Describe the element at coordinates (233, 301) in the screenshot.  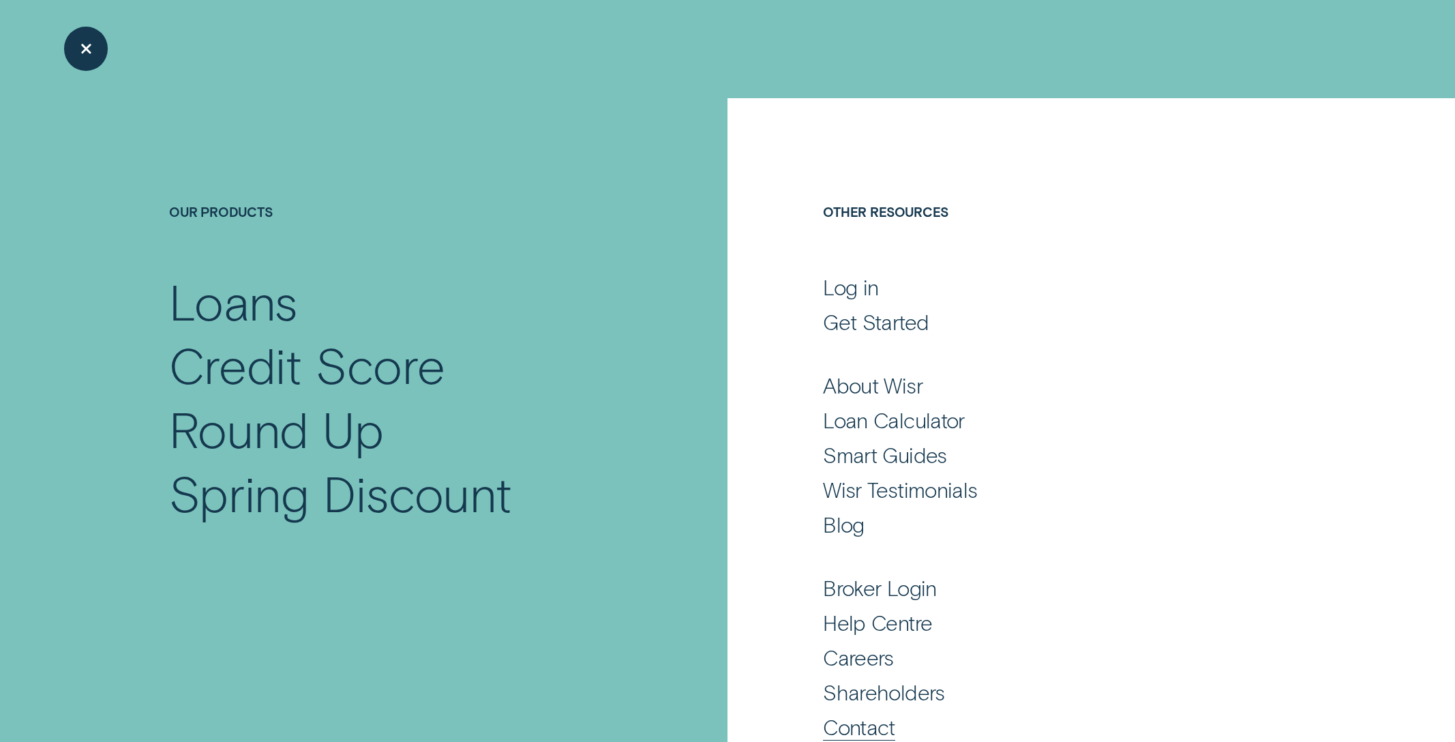
I see `div: Loans` at that location.